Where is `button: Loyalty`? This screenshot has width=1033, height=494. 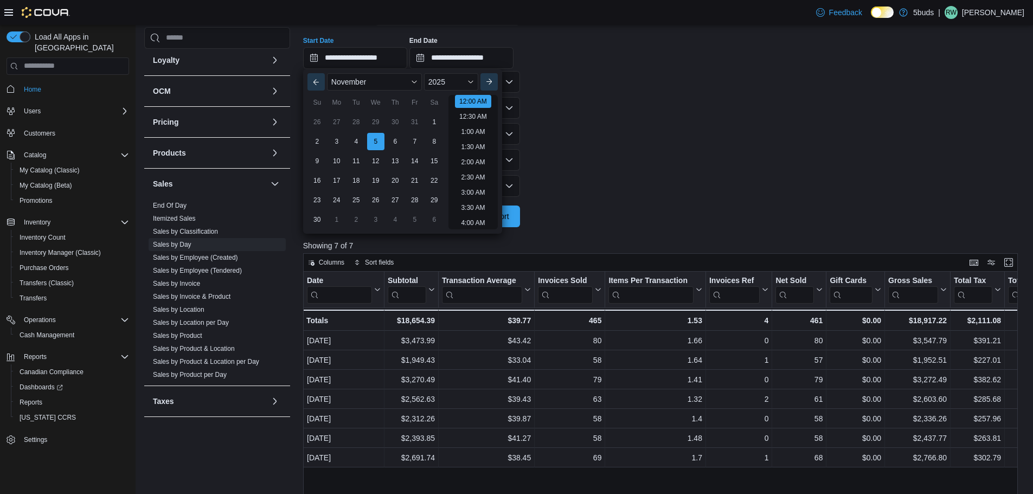
button: Loyalty is located at coordinates (275, 60).